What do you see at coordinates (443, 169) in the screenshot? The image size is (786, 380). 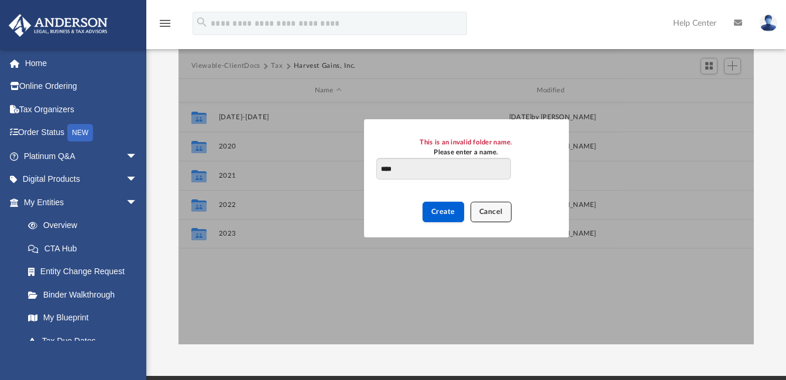 I see `input: This is an invalid folder name.Please enter a name.` at bounding box center [443, 169].